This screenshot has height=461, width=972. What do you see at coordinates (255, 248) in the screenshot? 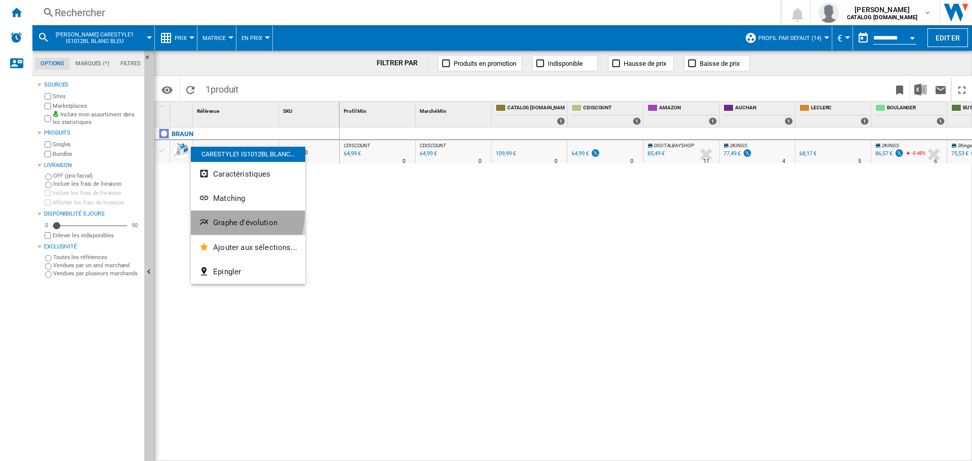
I see `span: Ajouter aux sélections...` at bounding box center [255, 248].